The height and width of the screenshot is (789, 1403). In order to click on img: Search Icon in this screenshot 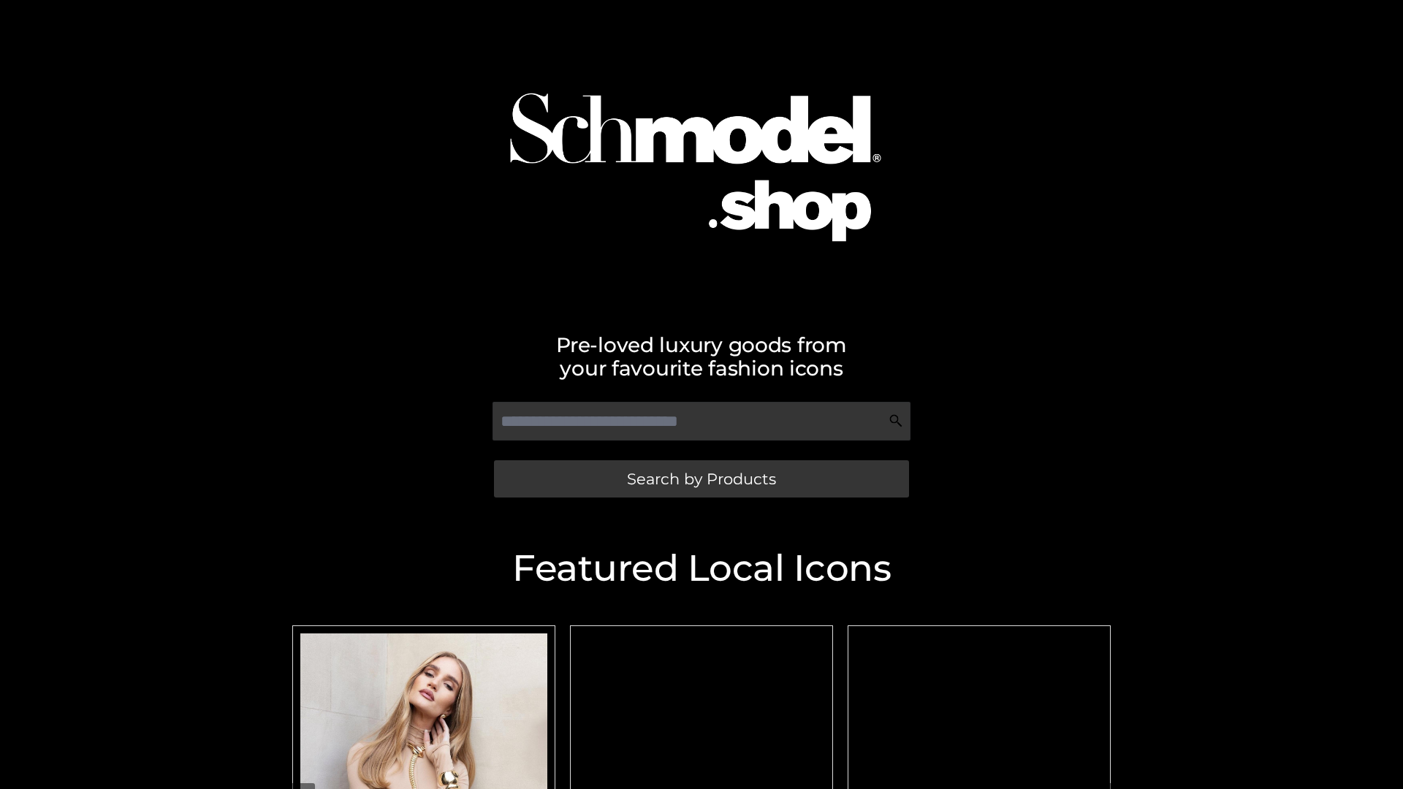, I will do `click(896, 421)`.